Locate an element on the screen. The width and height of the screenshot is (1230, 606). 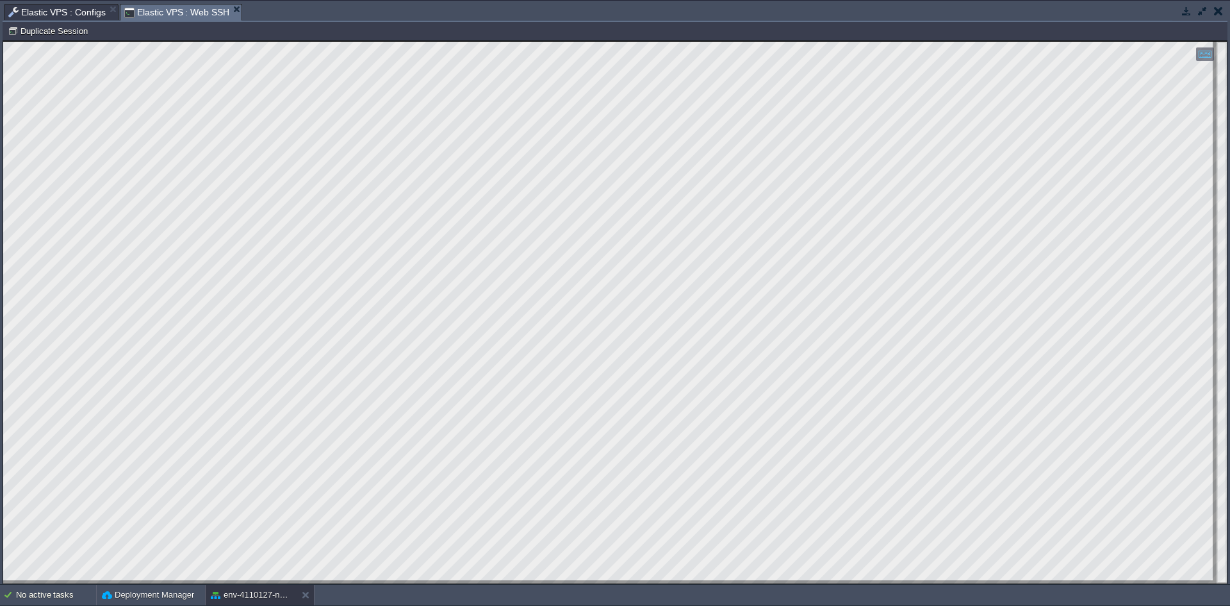
span: Elastic VPS : Configs is located at coordinates (57, 12).